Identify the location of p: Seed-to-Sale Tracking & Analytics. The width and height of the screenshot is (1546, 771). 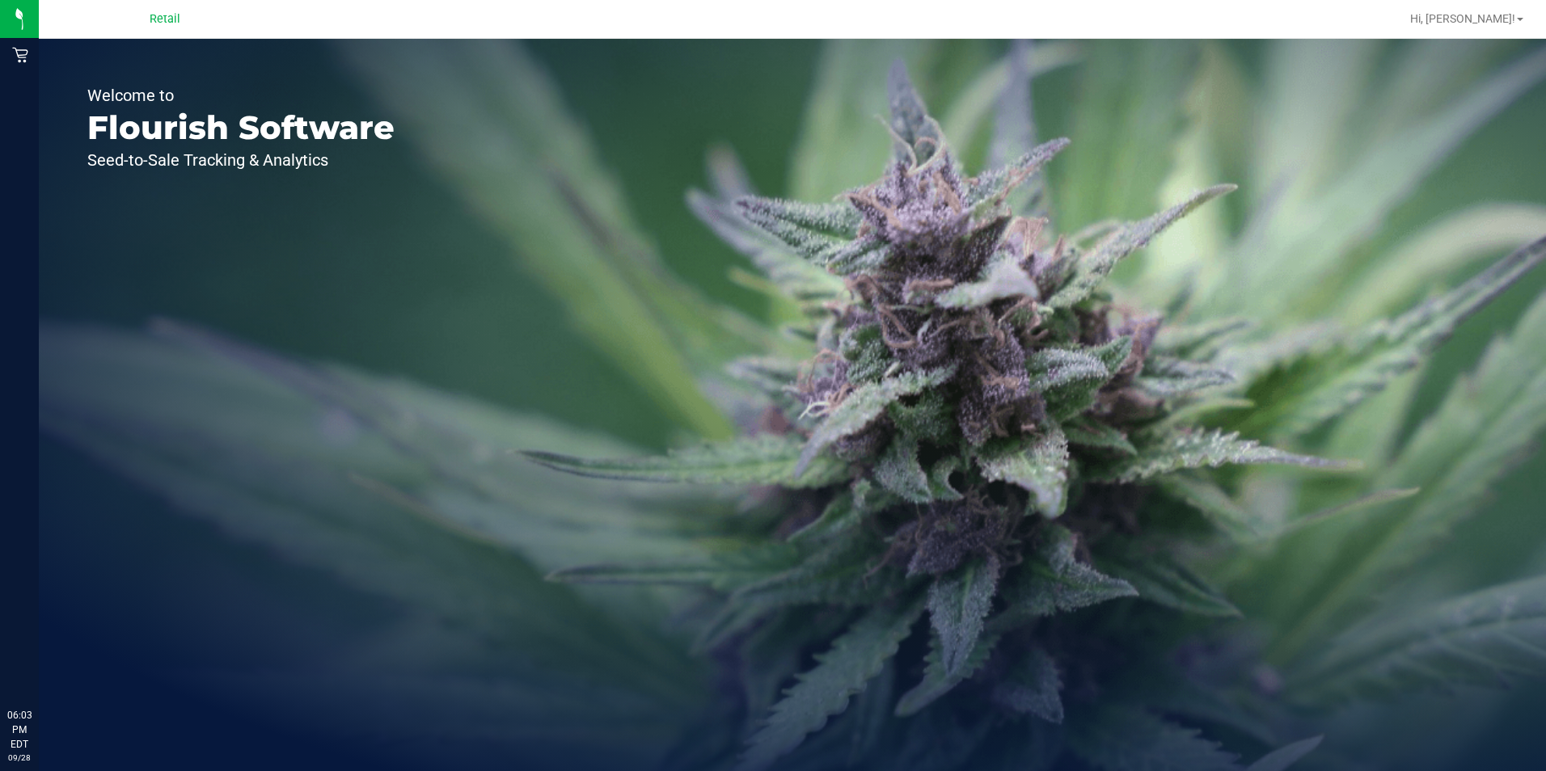
(241, 160).